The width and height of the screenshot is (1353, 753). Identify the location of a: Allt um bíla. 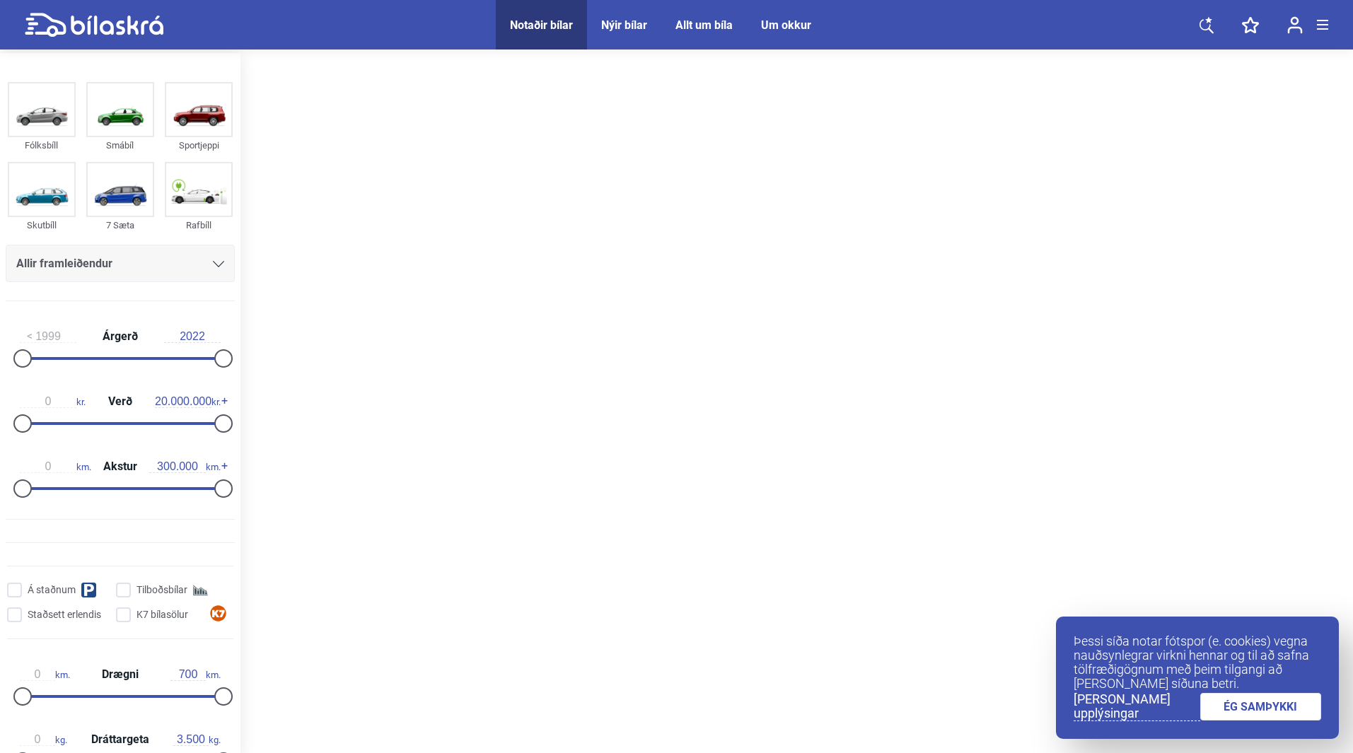
(704, 25).